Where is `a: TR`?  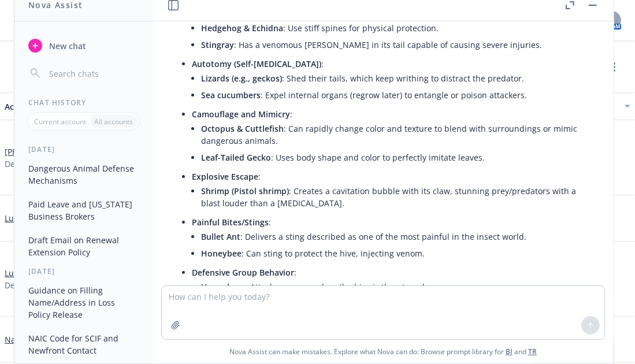
a: TR is located at coordinates (532, 351).